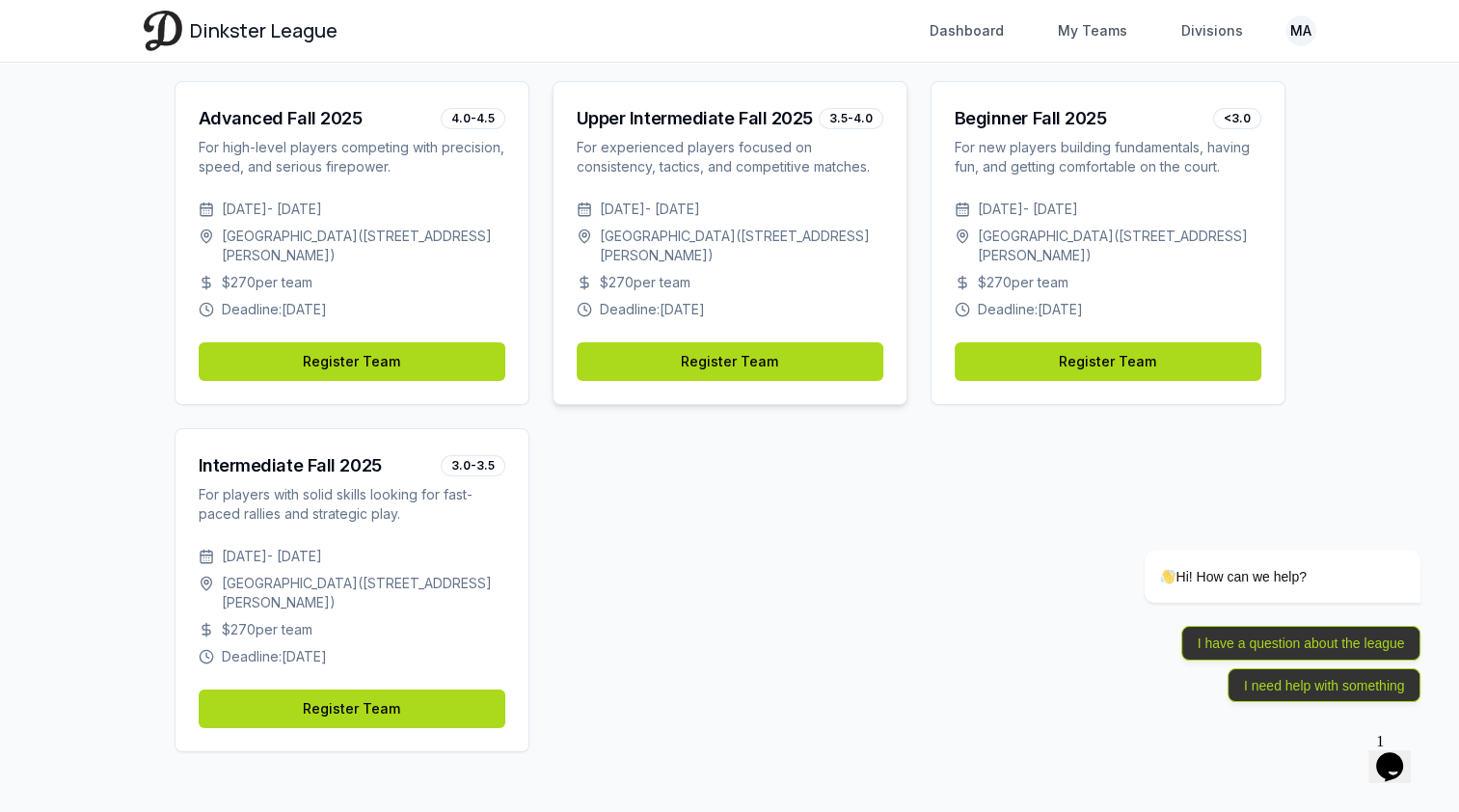  I want to click on a: Dashboard, so click(966, 31).